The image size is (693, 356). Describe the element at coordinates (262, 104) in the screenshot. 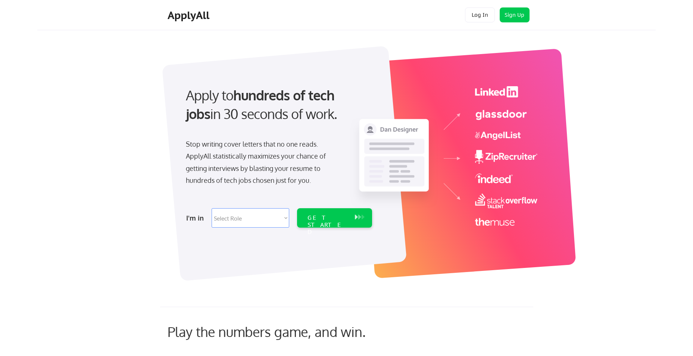

I see `strong: hundreds of tech jobs` at that location.